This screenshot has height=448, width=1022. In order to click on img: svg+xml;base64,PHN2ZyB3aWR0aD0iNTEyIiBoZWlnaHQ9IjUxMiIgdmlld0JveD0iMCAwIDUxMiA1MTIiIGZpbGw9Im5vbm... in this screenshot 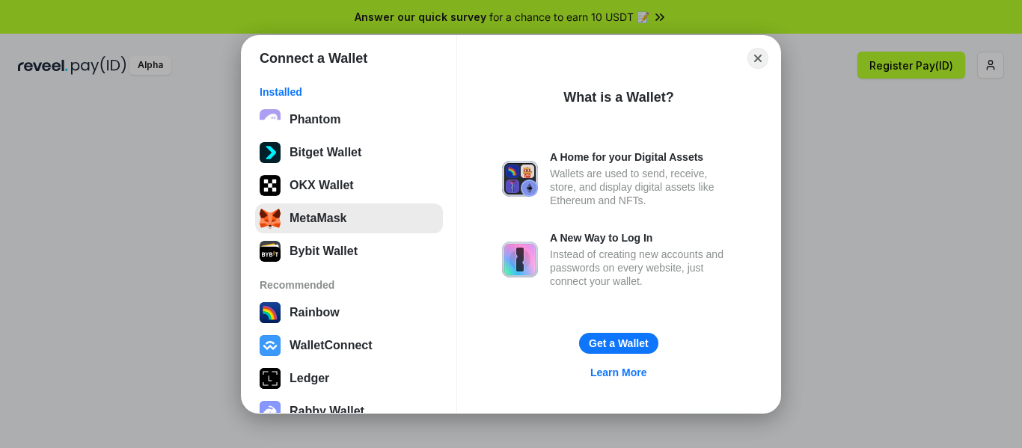, I will do `click(270, 153)`.